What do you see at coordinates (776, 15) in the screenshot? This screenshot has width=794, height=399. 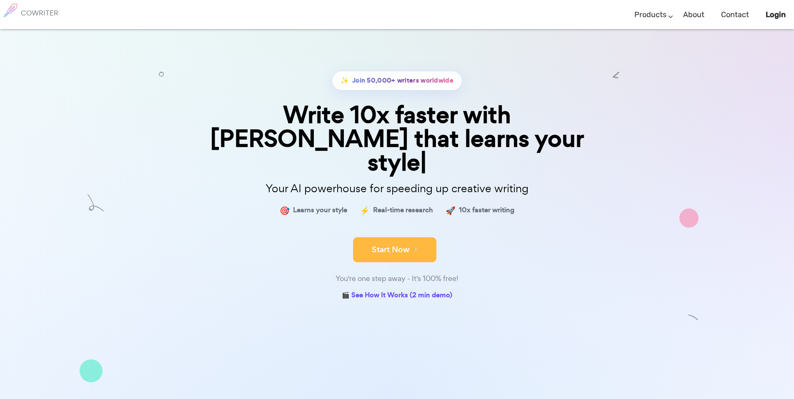 I see `a: Login` at bounding box center [776, 15].